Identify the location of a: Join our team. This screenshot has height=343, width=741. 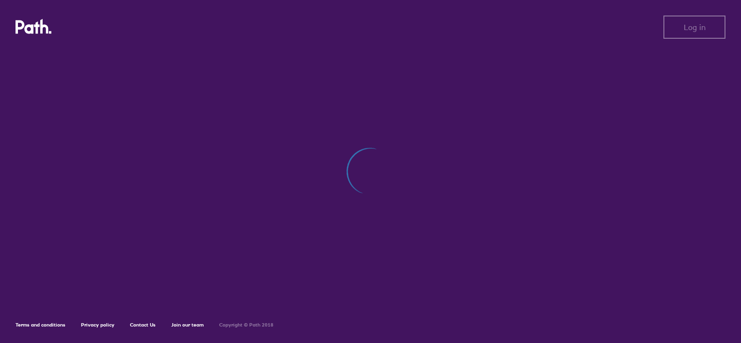
(187, 325).